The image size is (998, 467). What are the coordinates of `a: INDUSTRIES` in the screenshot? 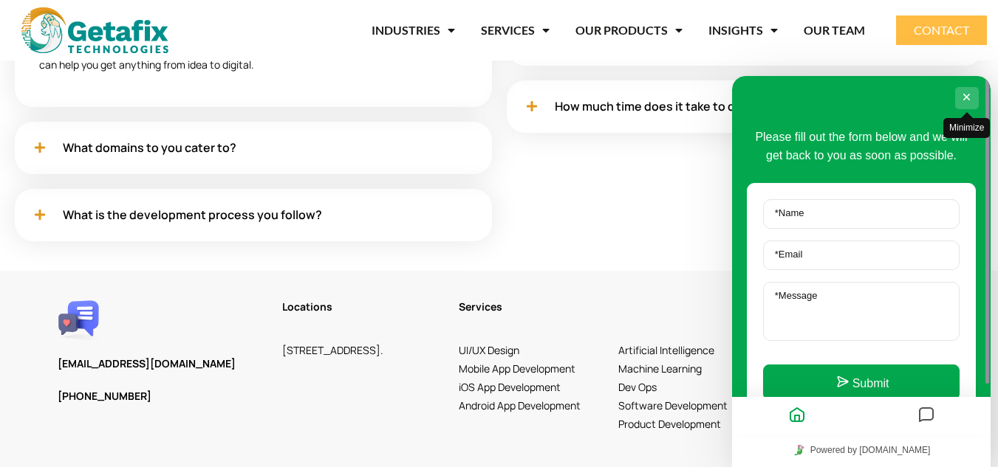 It's located at (413, 30).